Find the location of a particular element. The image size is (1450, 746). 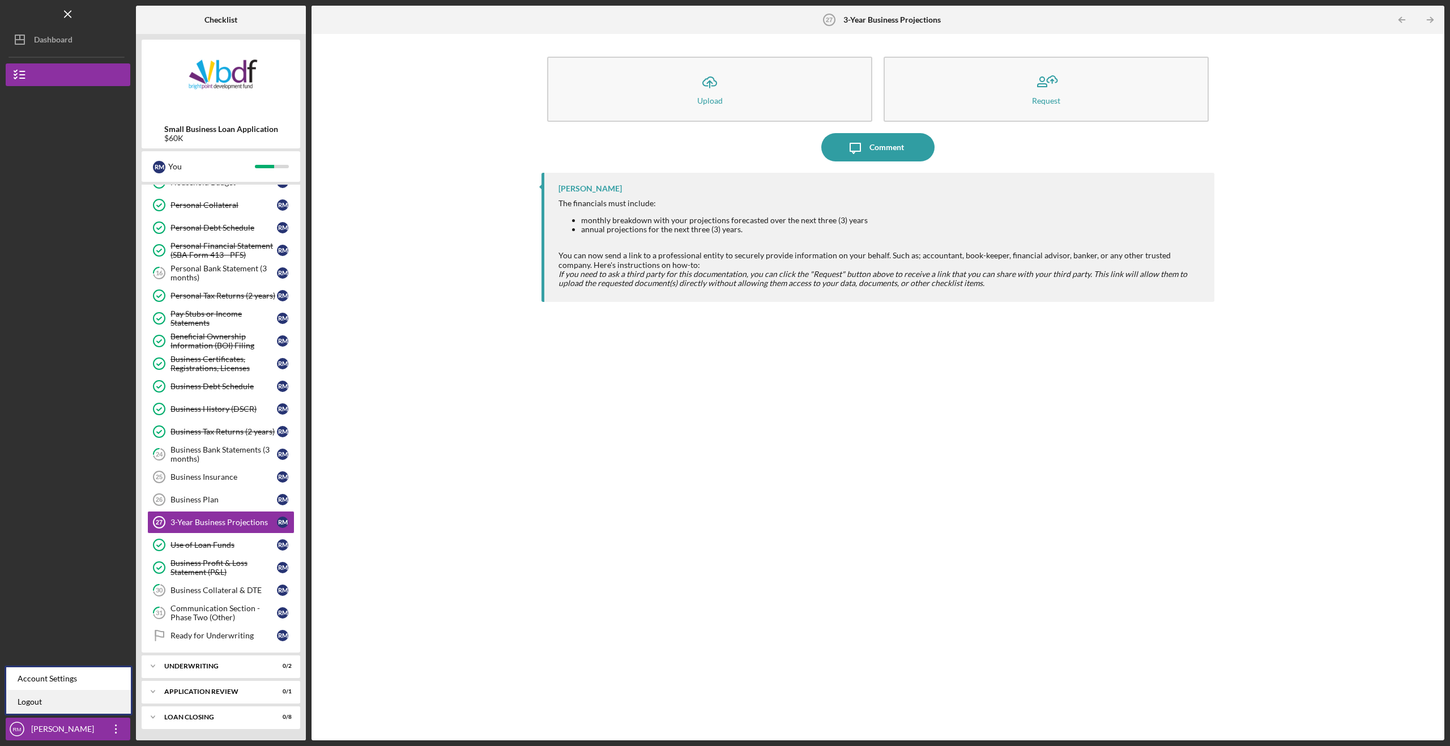

div: You can now send a link to a professional entity to securely provide information on your behalf. ... is located at coordinates (881, 260).